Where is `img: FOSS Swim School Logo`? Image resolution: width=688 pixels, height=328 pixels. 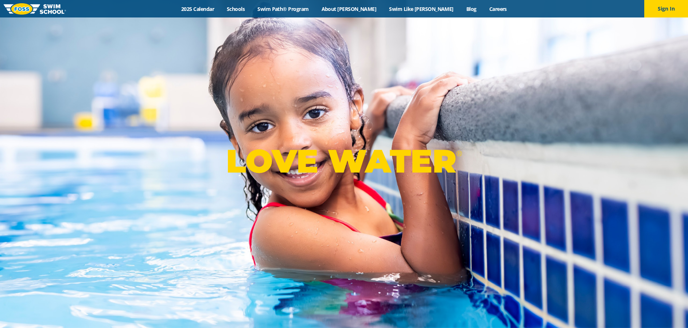
img: FOSS Swim School Logo is located at coordinates (35, 9).